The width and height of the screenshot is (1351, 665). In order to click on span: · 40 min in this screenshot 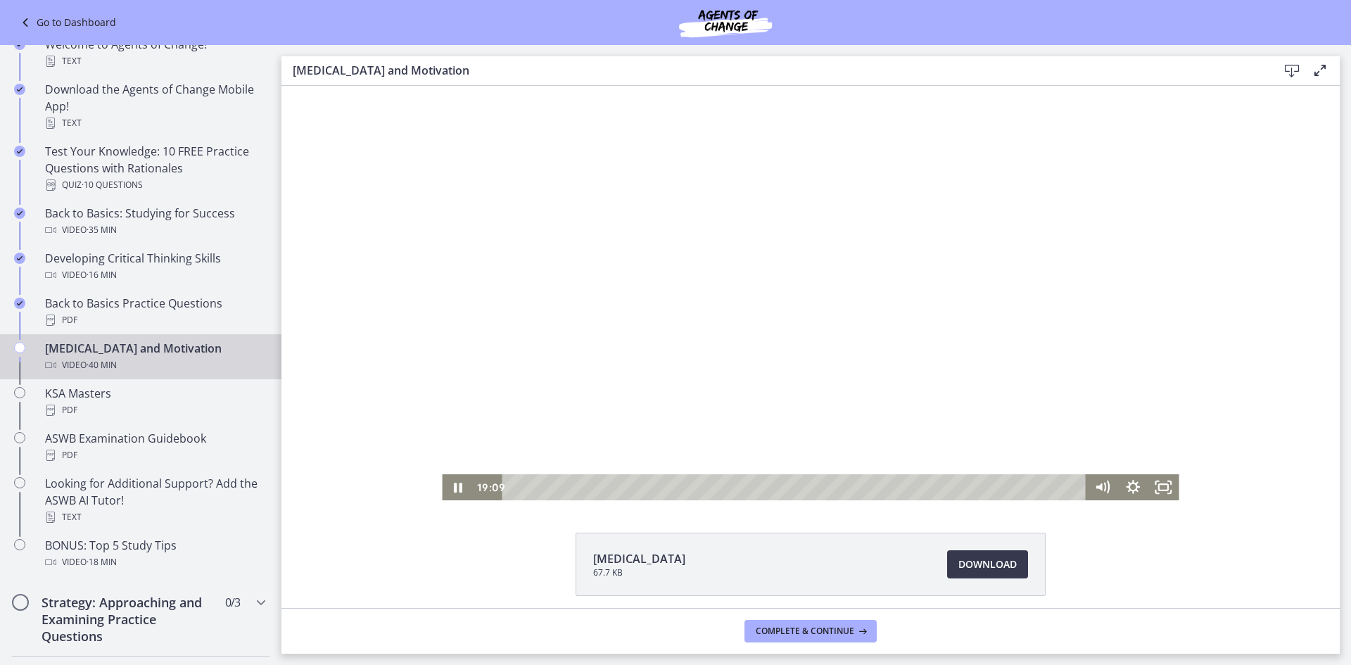, I will do `click(101, 365)`.